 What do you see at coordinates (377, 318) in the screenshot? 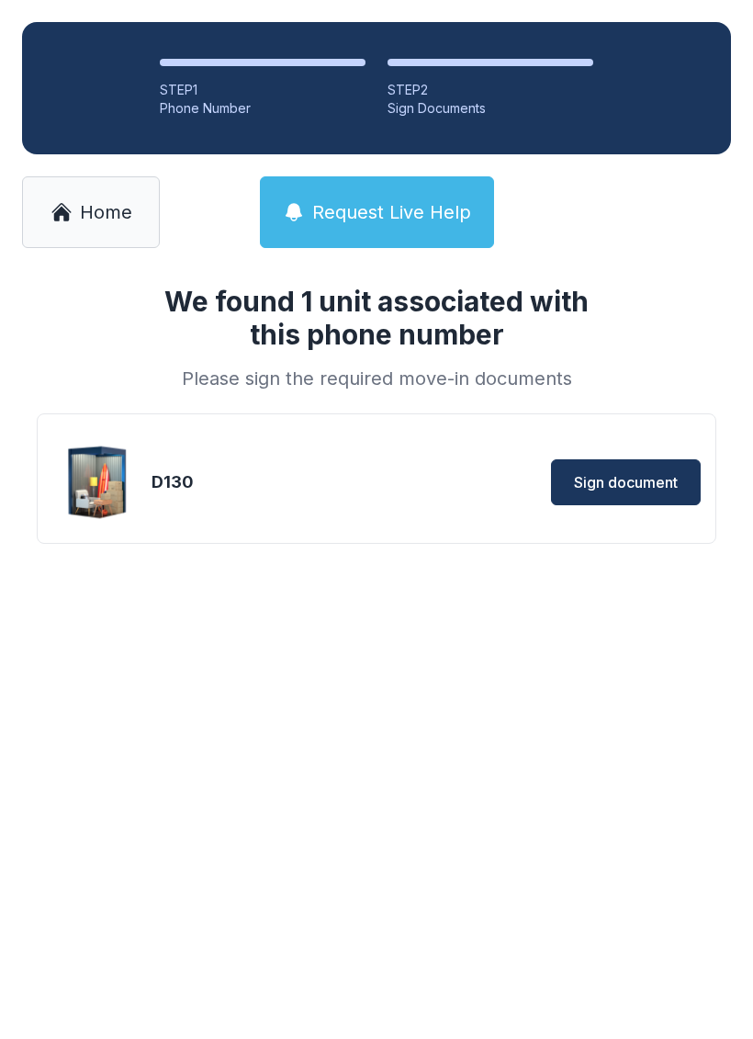
I see `h1: We found 1 unit associated with this phone number` at bounding box center [377, 318].